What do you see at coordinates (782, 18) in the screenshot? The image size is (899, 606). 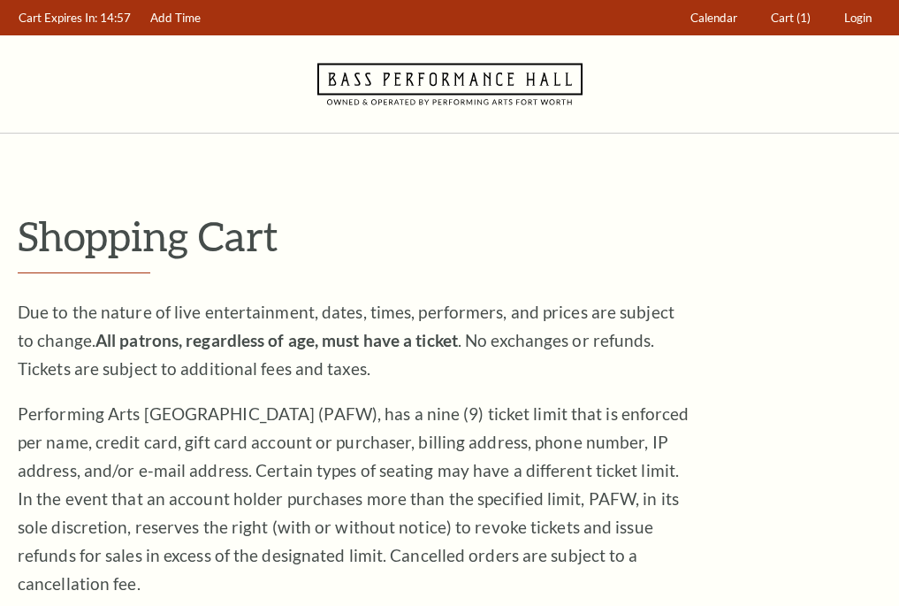 I see `span: Cart` at bounding box center [782, 18].